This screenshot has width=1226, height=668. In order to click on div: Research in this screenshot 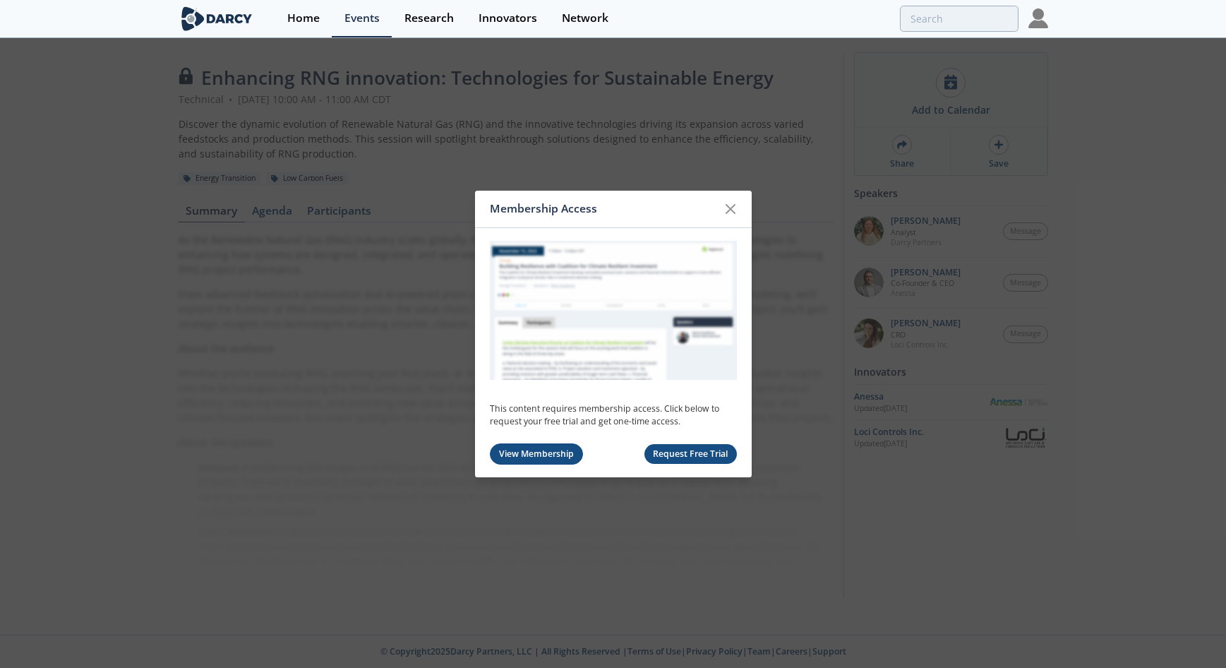, I will do `click(429, 18)`.